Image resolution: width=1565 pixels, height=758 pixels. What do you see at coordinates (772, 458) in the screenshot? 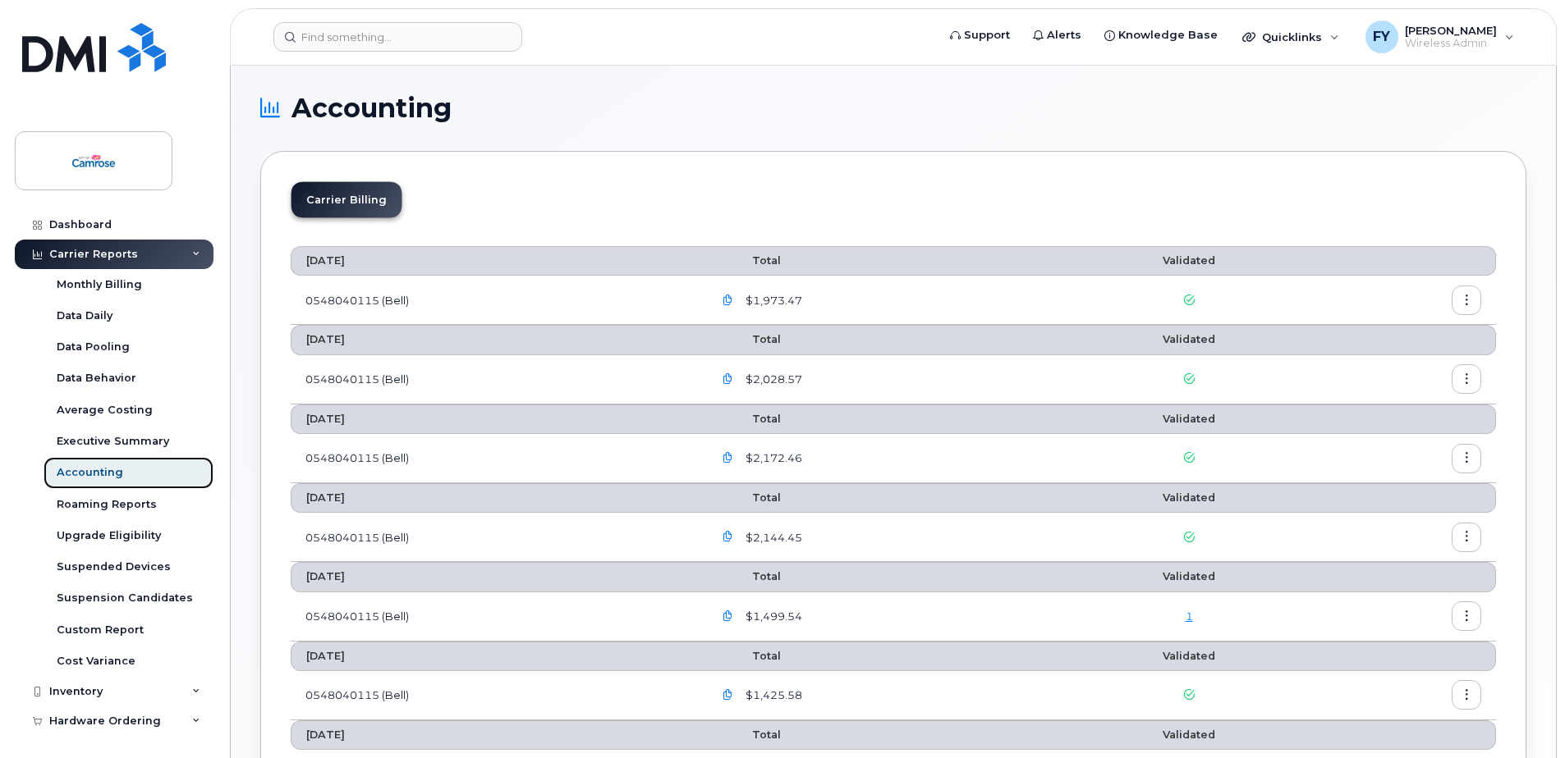
I see `span: $2,172.46` at bounding box center [772, 458].